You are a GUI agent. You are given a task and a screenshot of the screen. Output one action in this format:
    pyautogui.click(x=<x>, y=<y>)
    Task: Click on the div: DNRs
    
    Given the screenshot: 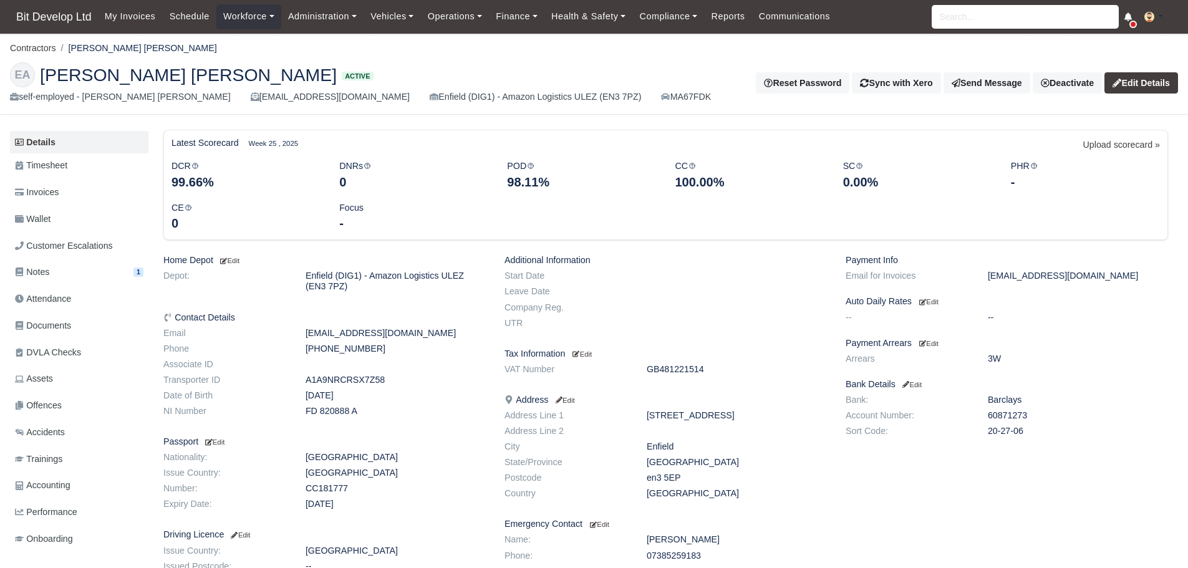 What is the action you would take?
    pyautogui.click(x=413, y=175)
    